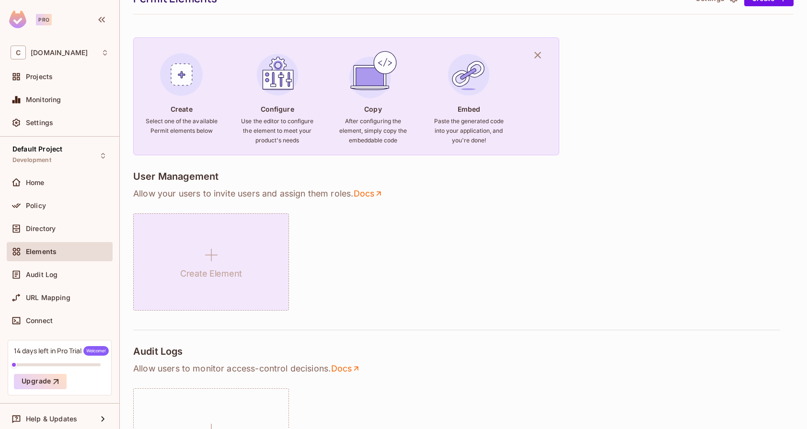 Image resolution: width=807 pixels, height=429 pixels. I want to click on span: Home, so click(35, 183).